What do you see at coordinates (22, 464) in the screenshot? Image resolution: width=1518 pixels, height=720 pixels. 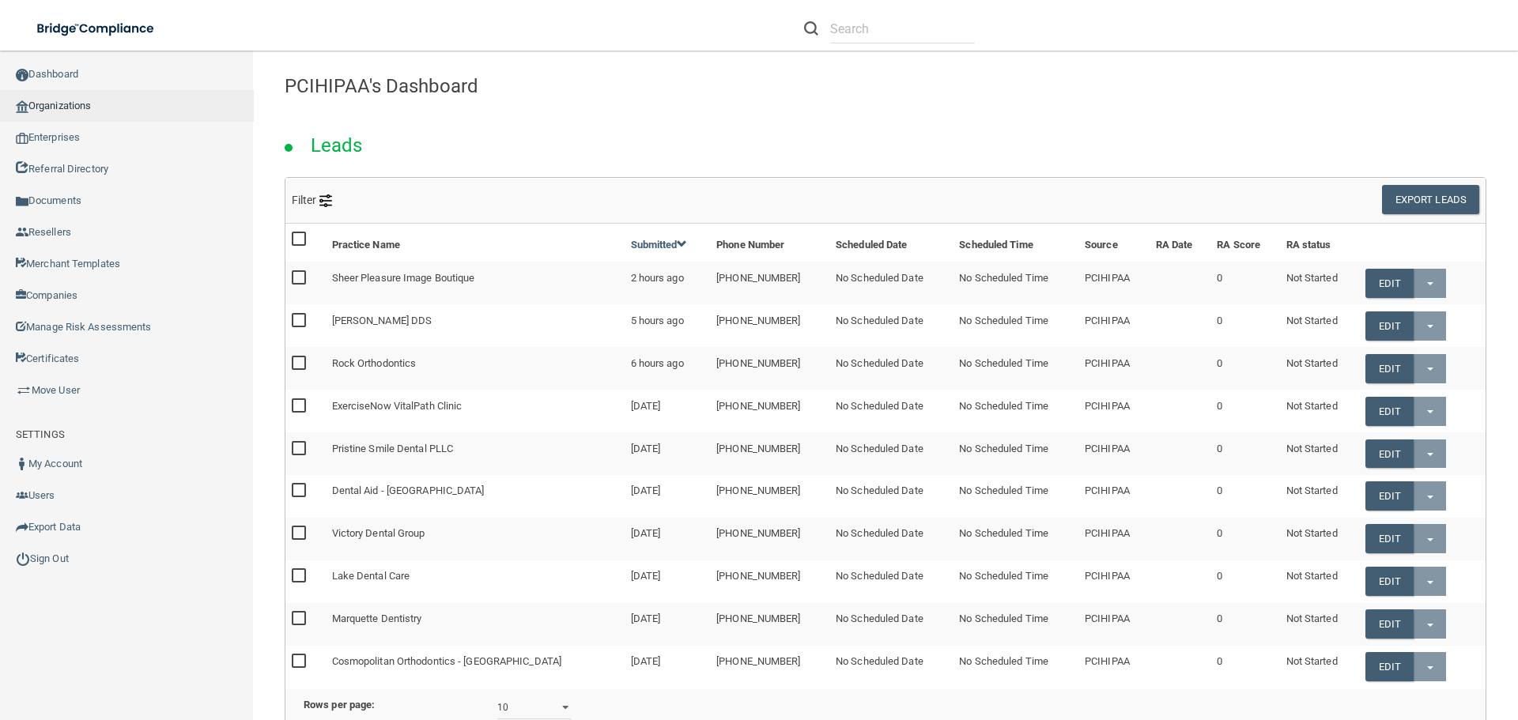 I see `img: ic_user_dark.df1a06c3.png` at bounding box center [22, 464].